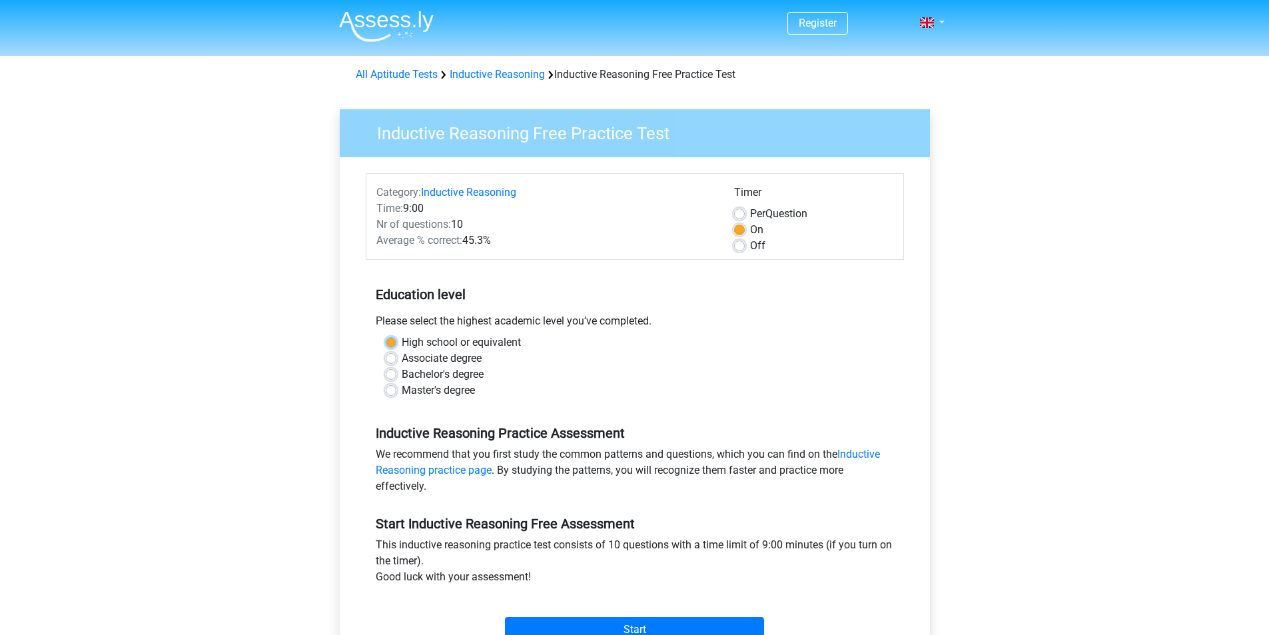 The image size is (1269, 635). What do you see at coordinates (396, 74) in the screenshot?
I see `a: All Aptitude Tests` at bounding box center [396, 74].